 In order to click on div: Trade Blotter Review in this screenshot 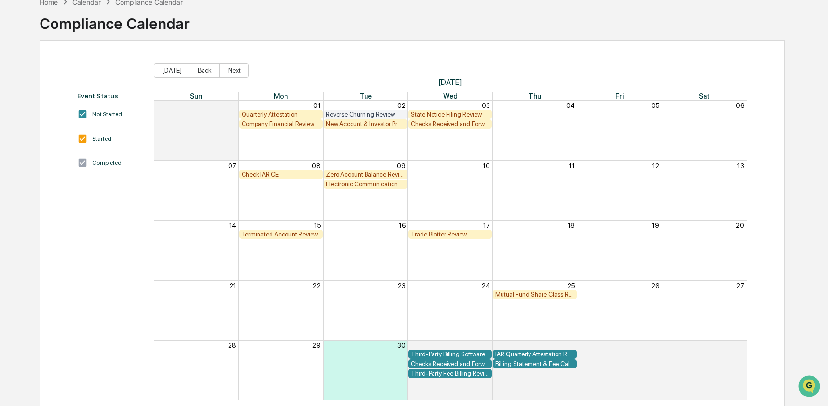, I will do `click(450, 234)`.